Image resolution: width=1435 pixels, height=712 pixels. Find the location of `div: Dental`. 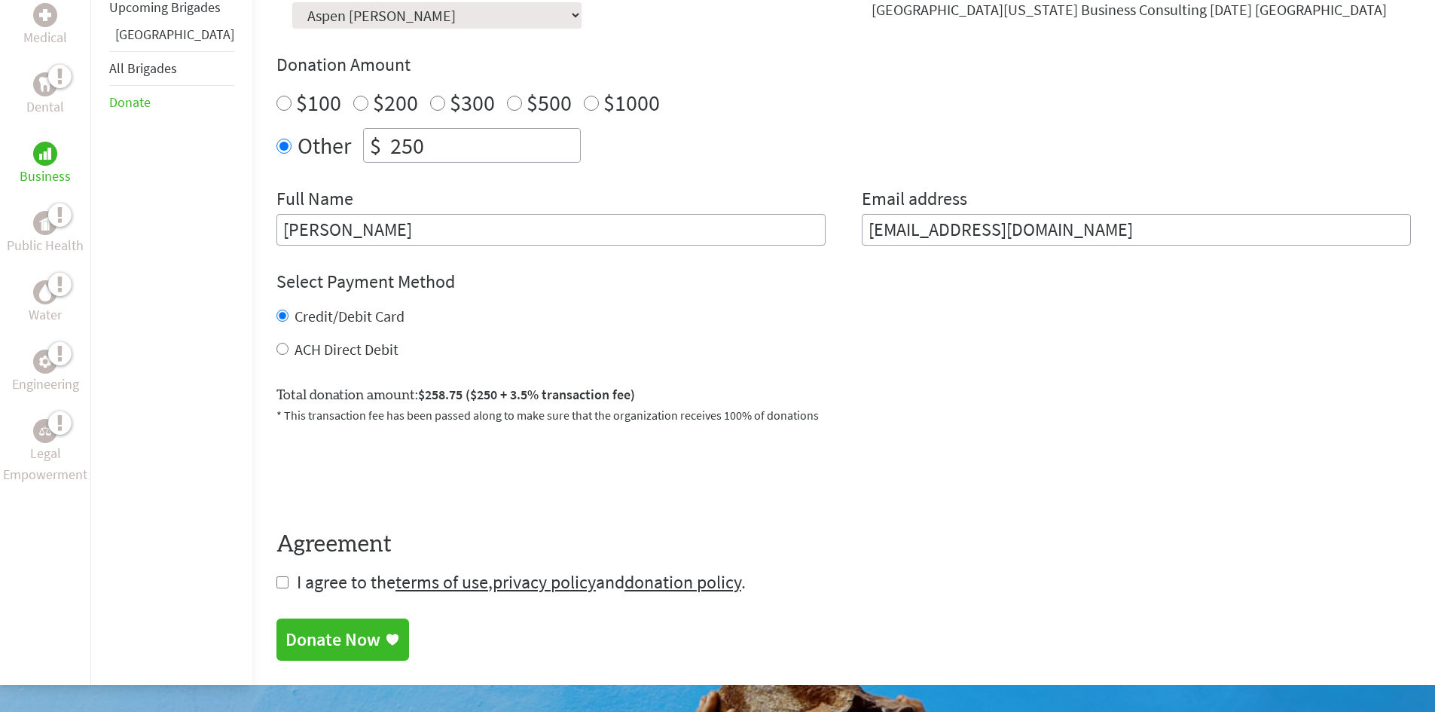

div: Dental is located at coordinates (45, 84).